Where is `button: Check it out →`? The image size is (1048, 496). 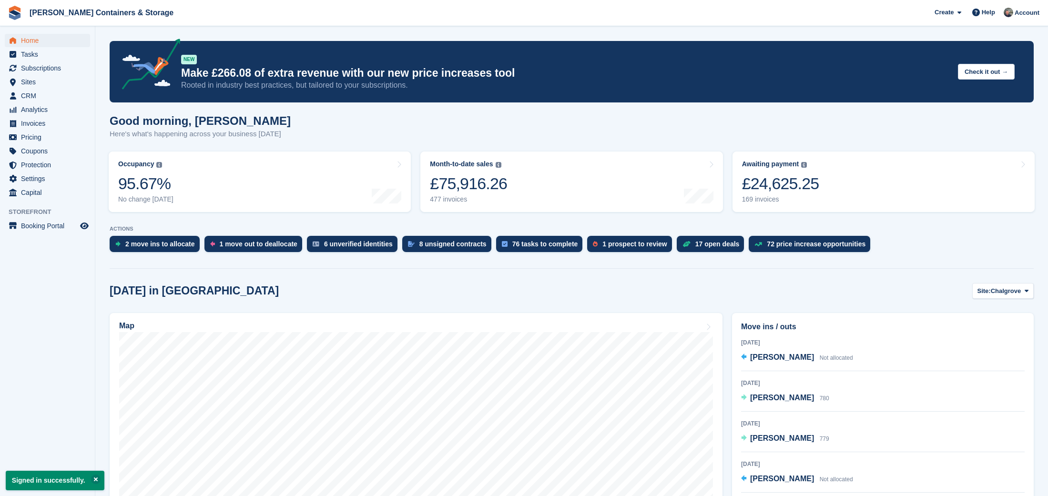
button: Check it out → is located at coordinates (986, 71).